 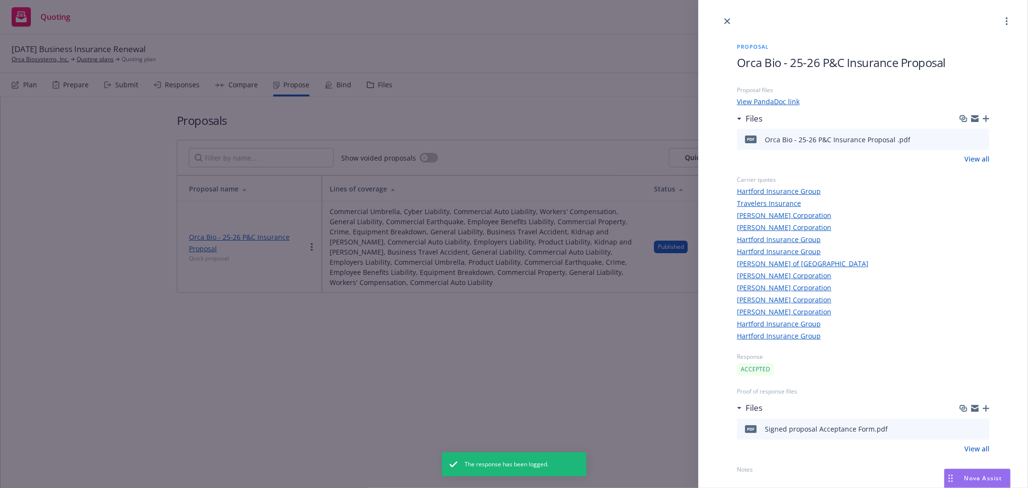 I want to click on span: Nova Assist, so click(x=983, y=478).